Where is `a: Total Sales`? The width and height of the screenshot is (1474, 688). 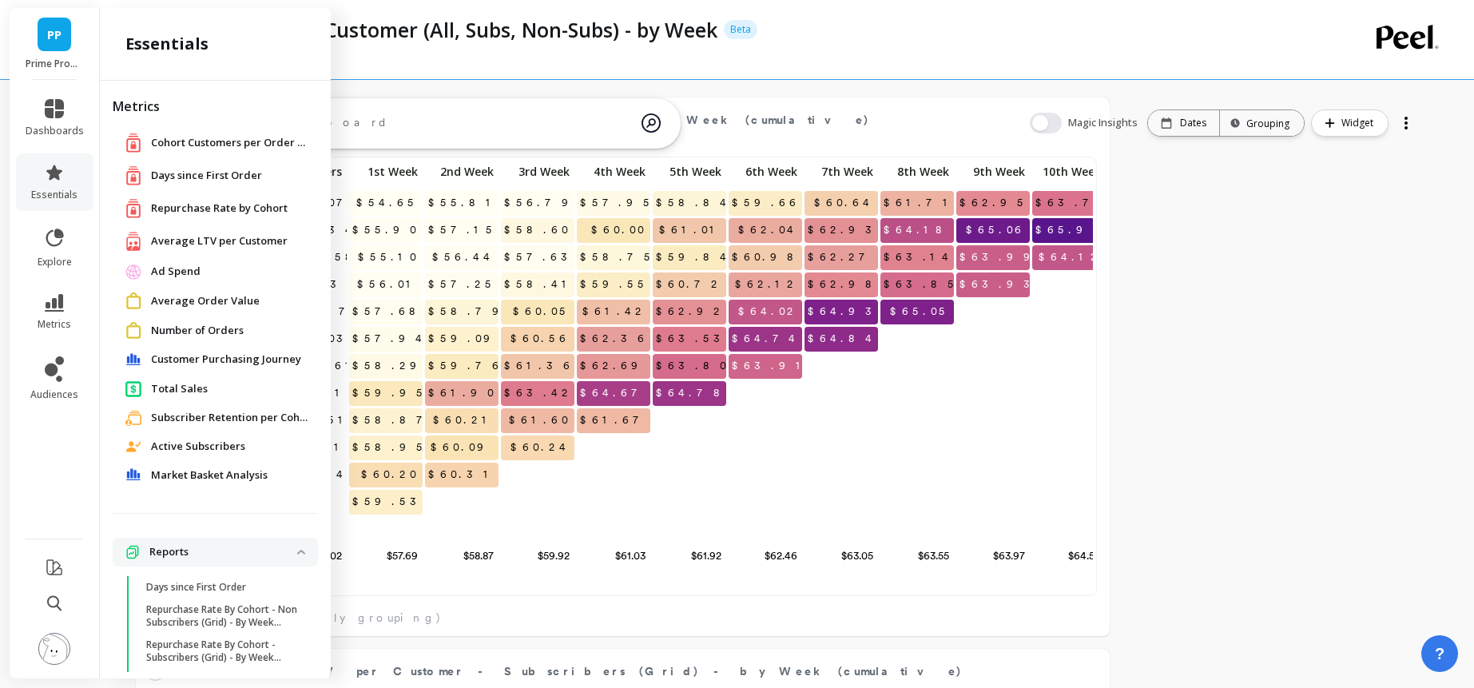 a: Total Sales is located at coordinates (228, 389).